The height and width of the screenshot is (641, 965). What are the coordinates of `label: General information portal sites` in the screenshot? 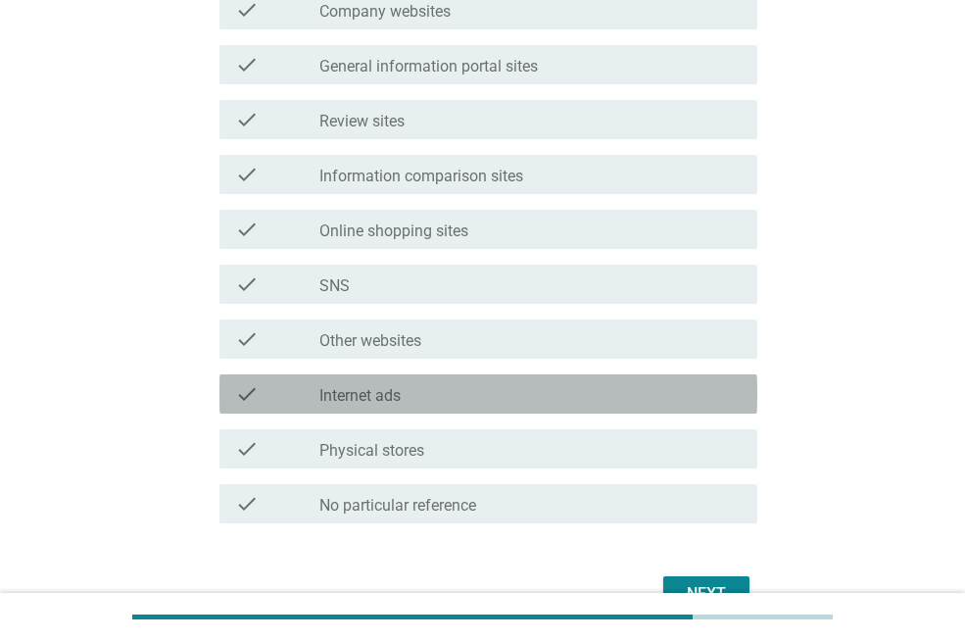 It's located at (428, 67).